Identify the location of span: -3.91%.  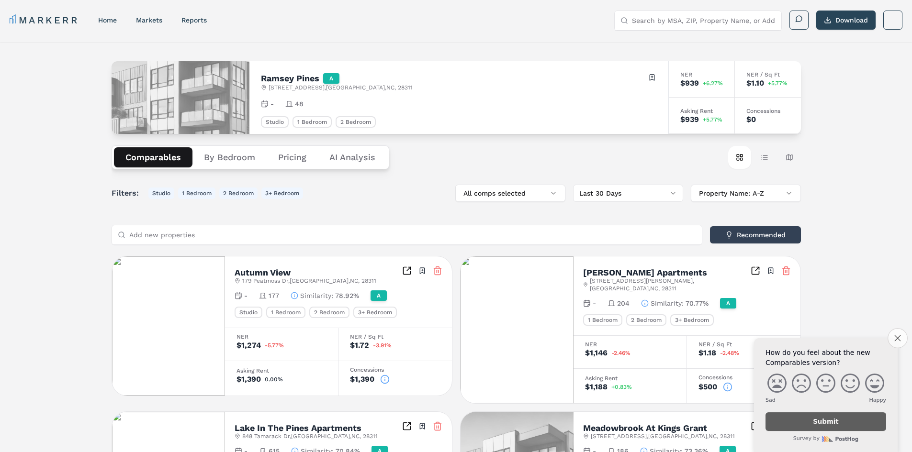
(382, 346).